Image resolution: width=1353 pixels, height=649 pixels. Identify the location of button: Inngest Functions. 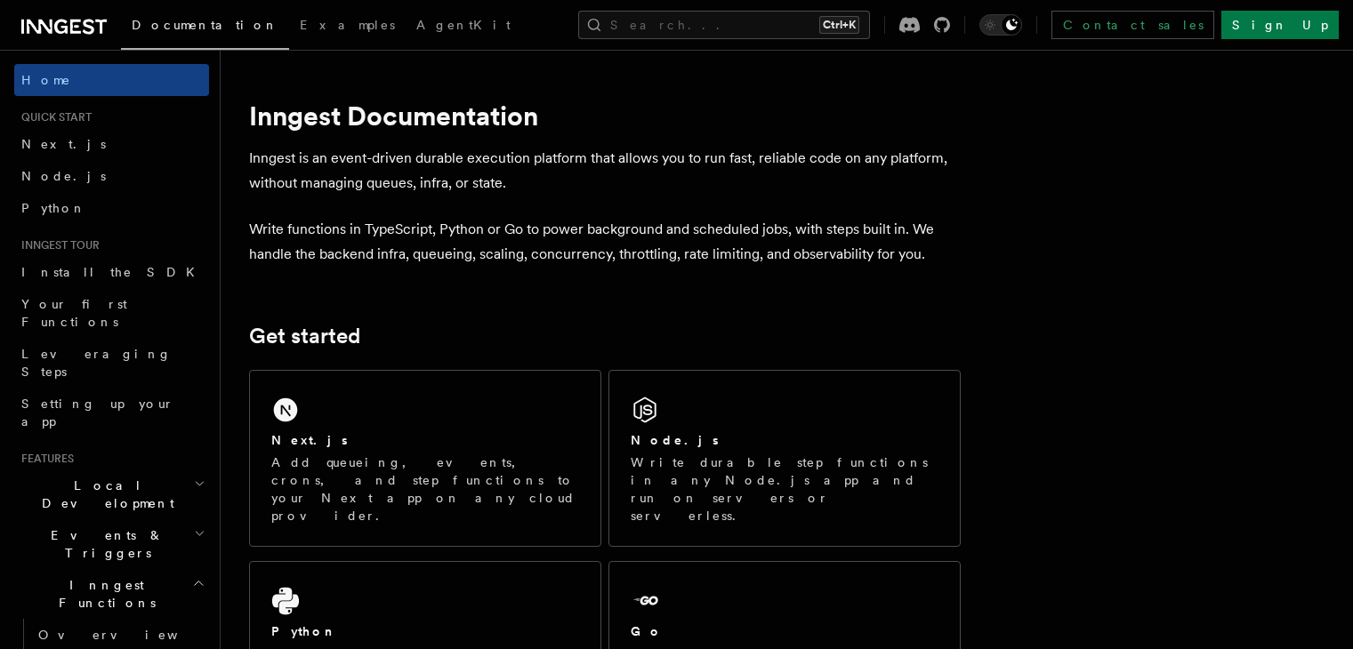
(111, 594).